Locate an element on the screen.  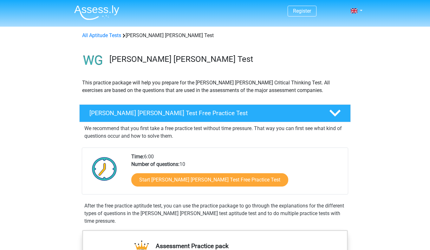
img: Clock is located at coordinates (104, 169).